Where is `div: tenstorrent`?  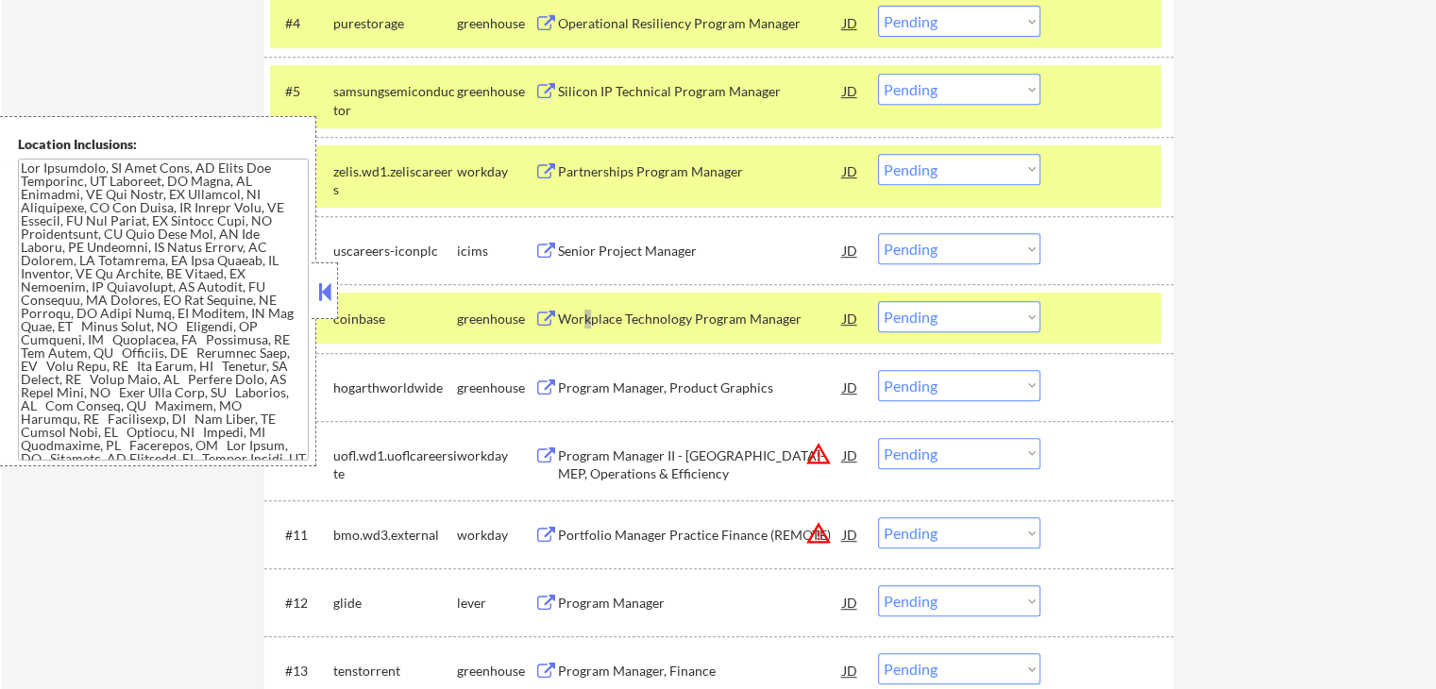
div: tenstorrent is located at coordinates (395, 671).